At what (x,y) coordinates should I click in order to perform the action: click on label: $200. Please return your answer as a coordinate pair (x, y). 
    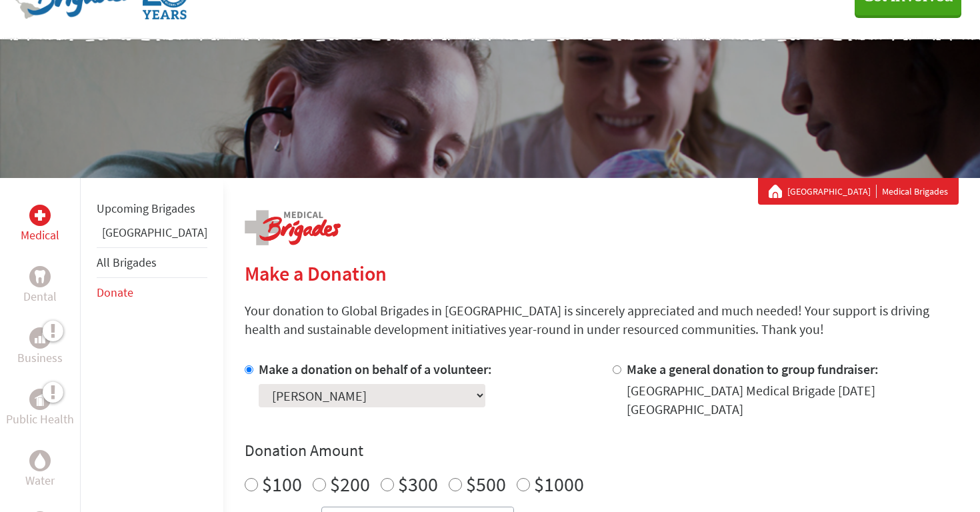
    Looking at the image, I should click on (350, 484).